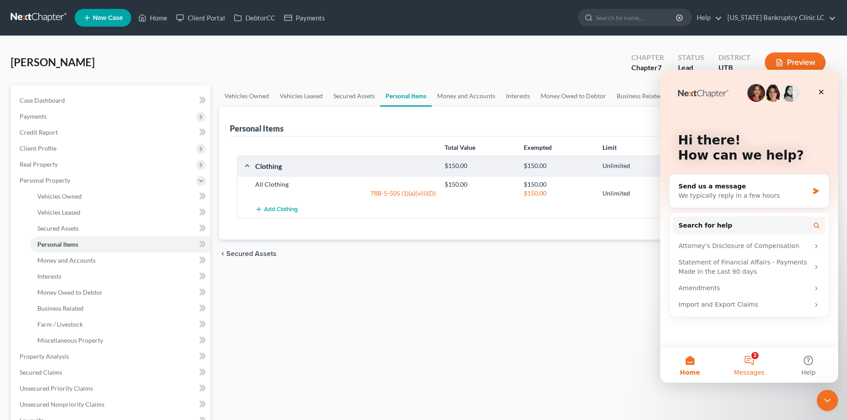 The width and height of the screenshot is (847, 420). I want to click on span: Real Property, so click(39, 164).